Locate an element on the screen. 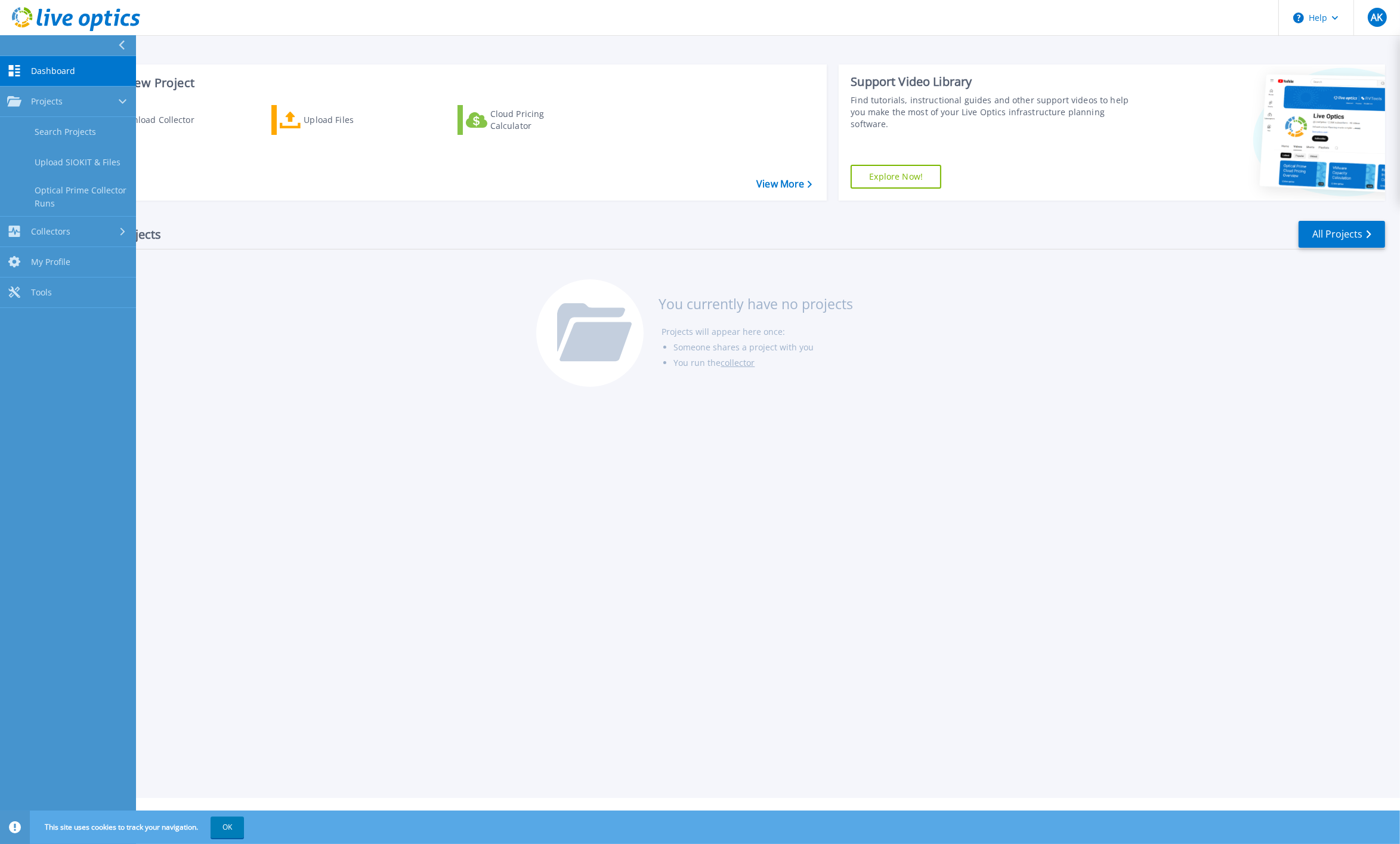 The height and width of the screenshot is (844, 1400). span: AK is located at coordinates (1377, 17).